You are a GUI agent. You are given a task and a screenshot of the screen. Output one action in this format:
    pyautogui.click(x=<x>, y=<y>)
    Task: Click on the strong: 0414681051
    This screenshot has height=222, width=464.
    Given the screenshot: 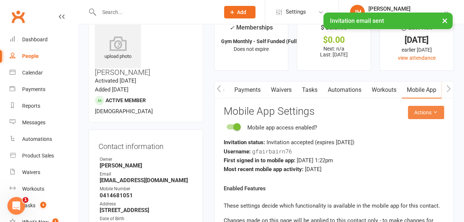 What is the action you would take?
    pyautogui.click(x=146, y=196)
    